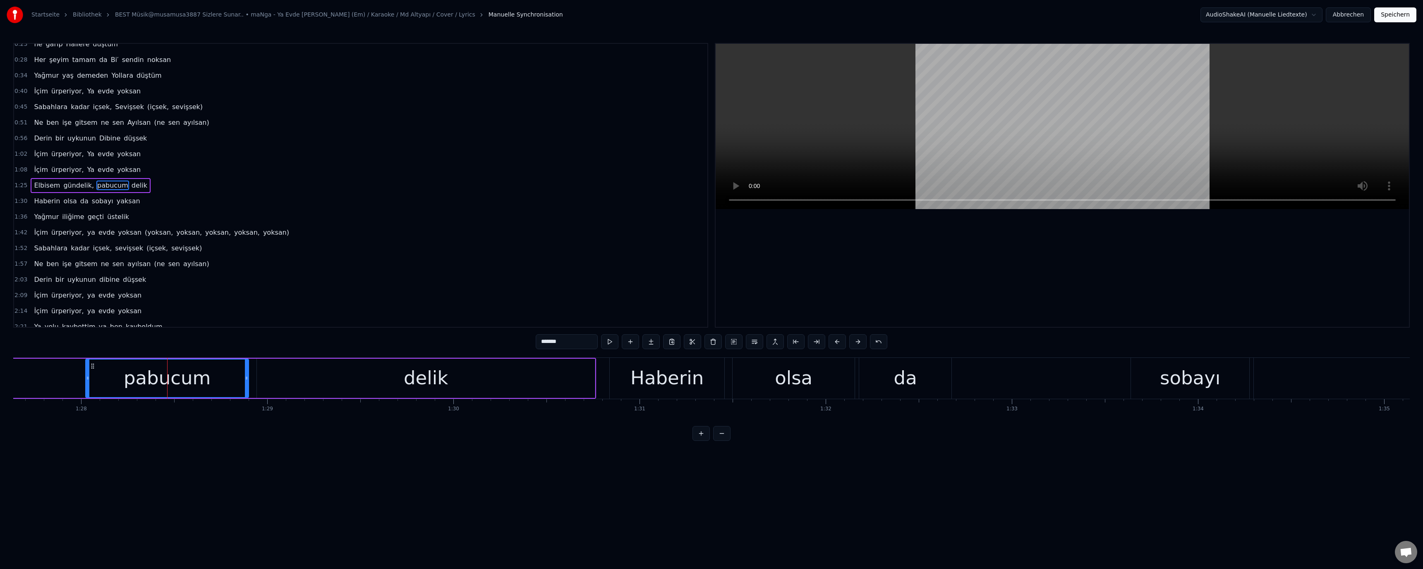 Image resolution: width=1423 pixels, height=569 pixels. Describe the element at coordinates (80, 107) in the screenshot. I see `span: kadar` at that location.